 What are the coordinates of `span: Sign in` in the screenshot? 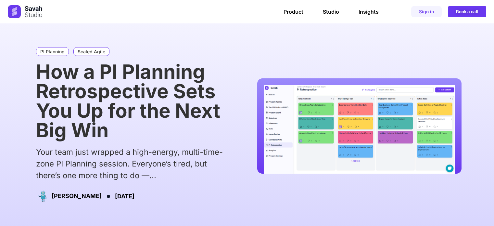 It's located at (427, 12).